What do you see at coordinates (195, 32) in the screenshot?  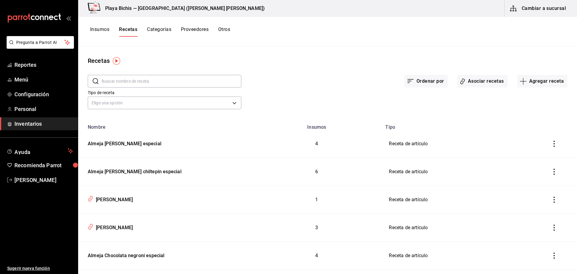 I see `button: Proveedores` at bounding box center [195, 32].